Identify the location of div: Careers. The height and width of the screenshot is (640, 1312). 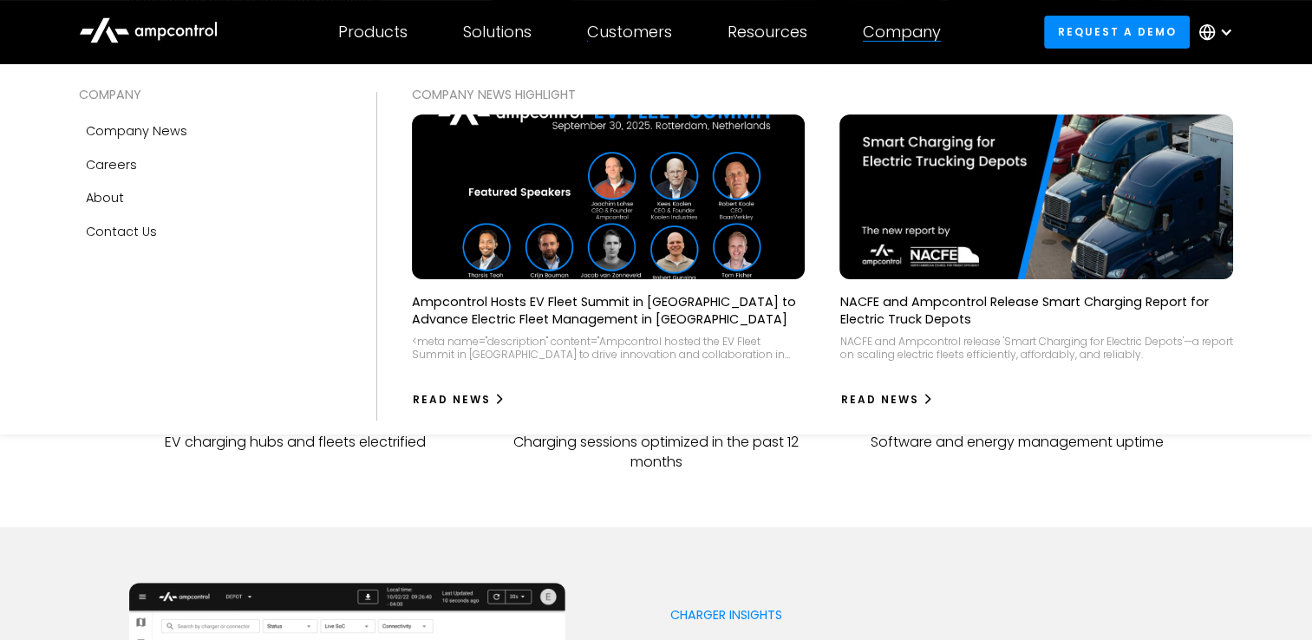
(111, 165).